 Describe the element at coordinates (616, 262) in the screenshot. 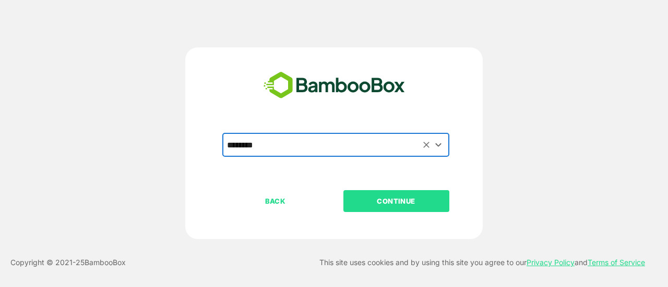

I see `a: Terms of Service` at that location.